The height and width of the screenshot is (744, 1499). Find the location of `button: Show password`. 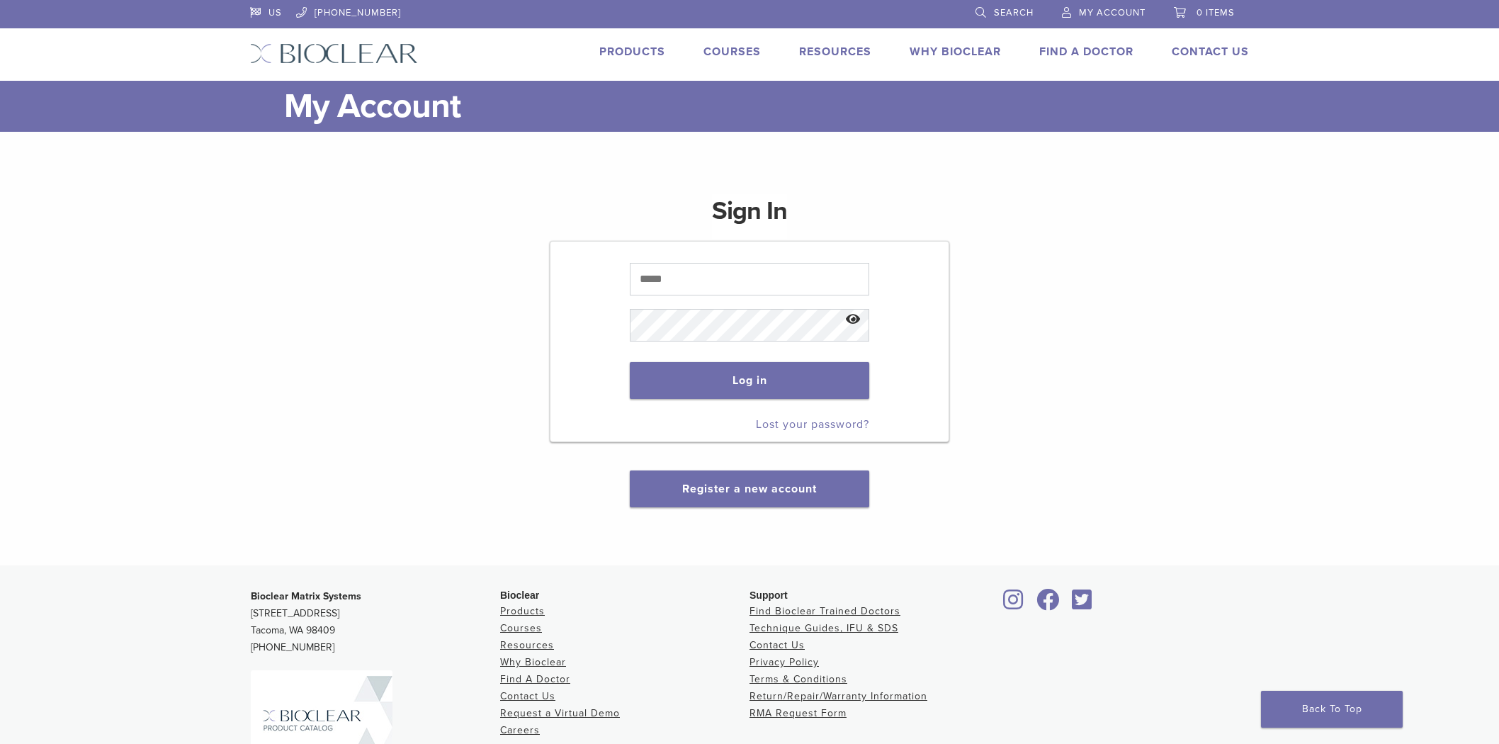

button: Show password is located at coordinates (853, 320).